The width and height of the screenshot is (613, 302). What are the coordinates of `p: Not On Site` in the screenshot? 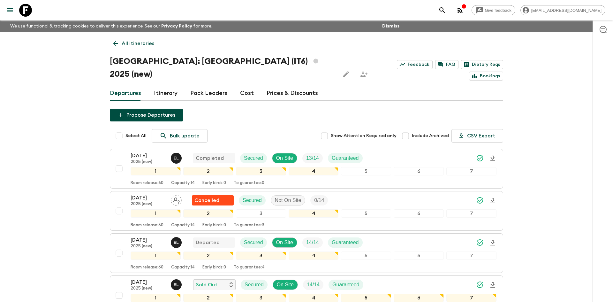 It's located at (288, 200).